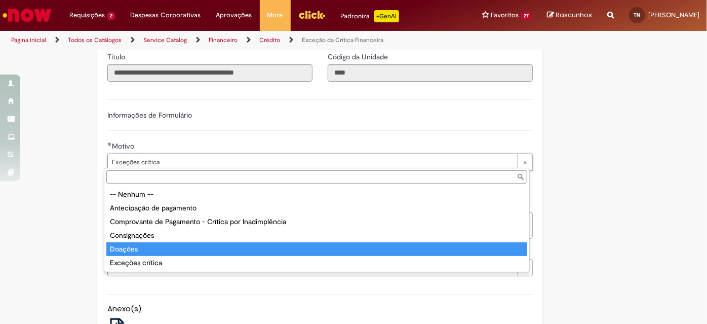 This screenshot has width=707, height=324. I want to click on div: Consignações, so click(317, 235).